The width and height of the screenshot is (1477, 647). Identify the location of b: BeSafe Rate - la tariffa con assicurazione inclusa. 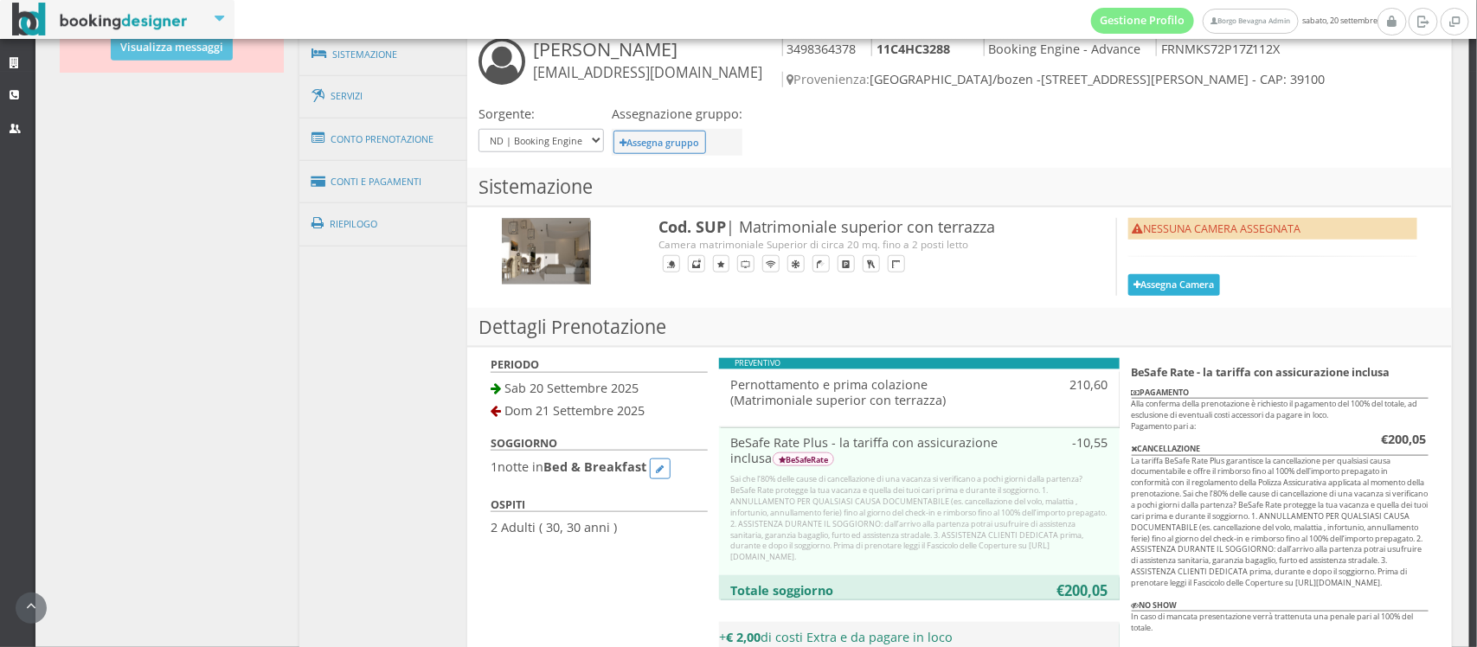
(1260, 372).